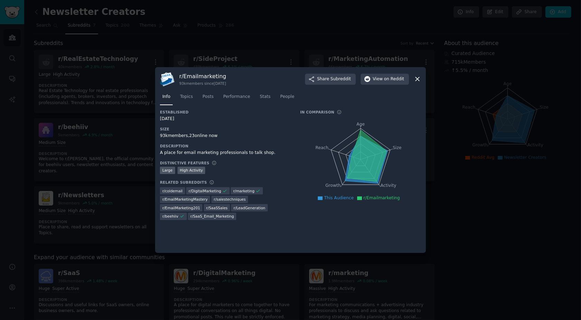 The width and height of the screenshot is (581, 320). Describe the element at coordinates (225, 153) in the screenshot. I see `div: A place for email marketing professionals to talk shop.` at that location.